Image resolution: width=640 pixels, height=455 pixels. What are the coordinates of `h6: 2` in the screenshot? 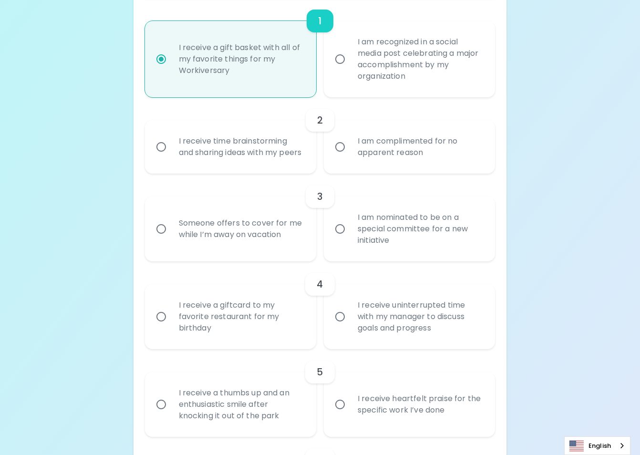 It's located at (320, 120).